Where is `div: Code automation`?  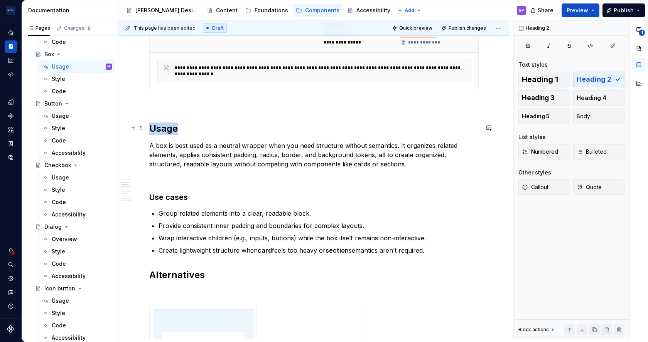 div: Code automation is located at coordinates (11, 74).